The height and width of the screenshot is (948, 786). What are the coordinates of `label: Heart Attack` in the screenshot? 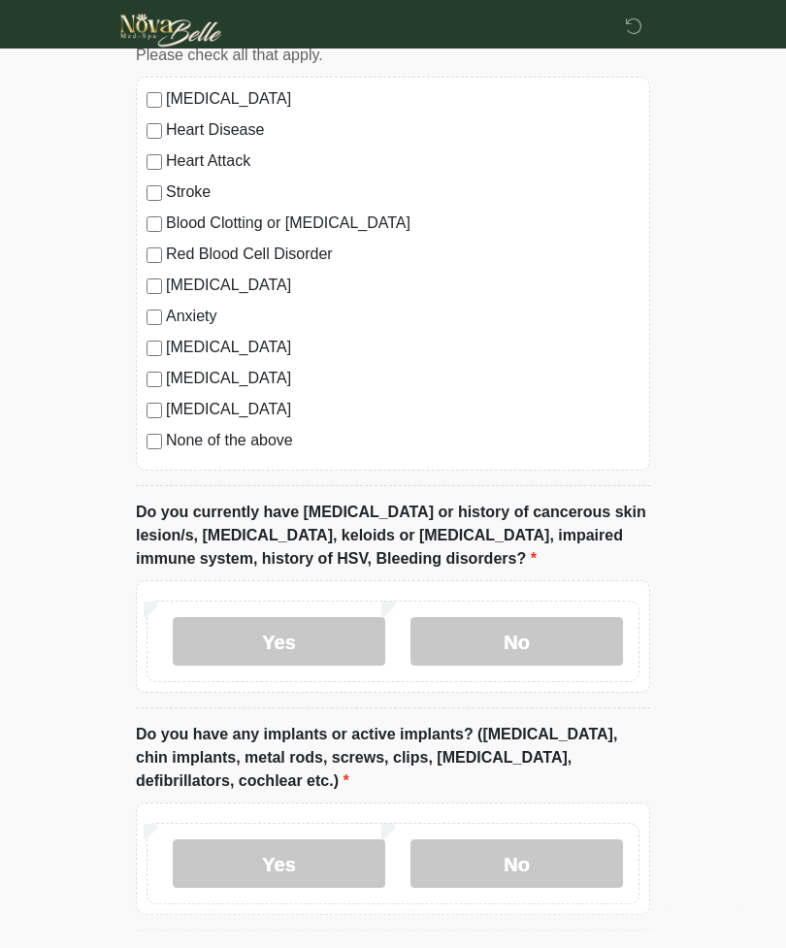 It's located at (403, 162).